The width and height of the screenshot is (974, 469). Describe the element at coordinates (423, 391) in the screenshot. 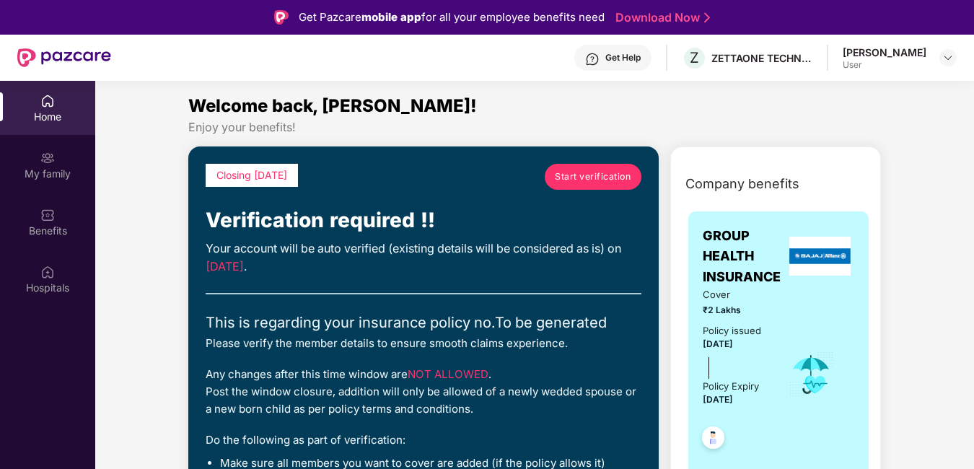

I see `div: Any changes after this time window are . Post the window closure, addition will only be allowed o...` at that location.